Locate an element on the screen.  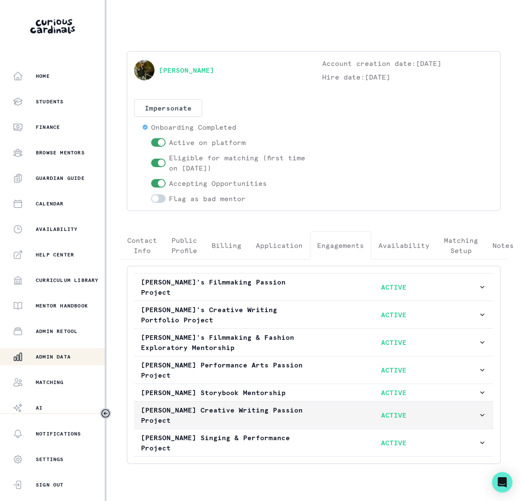
p: Accepting Opportunities is located at coordinates (218, 183).